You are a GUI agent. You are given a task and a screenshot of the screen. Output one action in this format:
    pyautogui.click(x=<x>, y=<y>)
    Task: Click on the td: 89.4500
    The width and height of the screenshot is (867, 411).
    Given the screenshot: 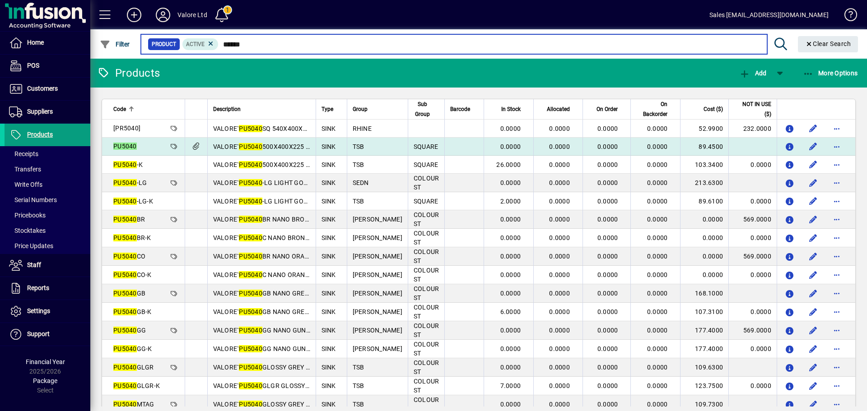 What is the action you would take?
    pyautogui.click(x=704, y=147)
    